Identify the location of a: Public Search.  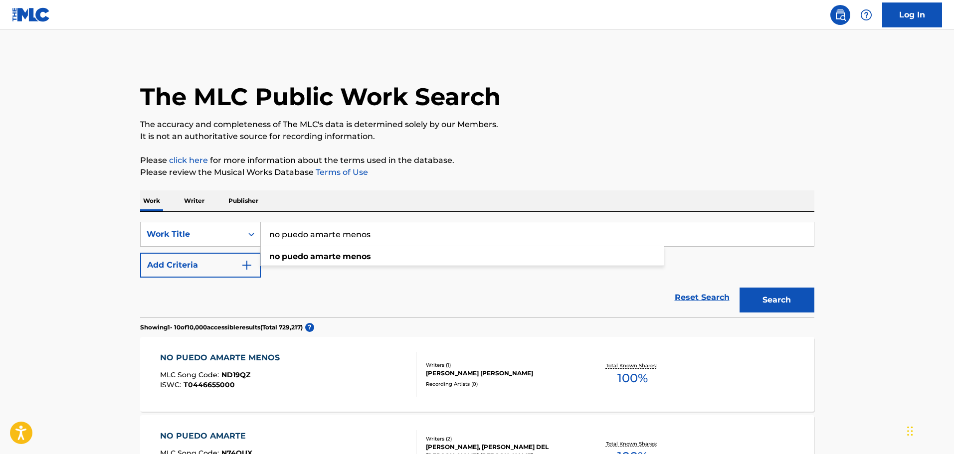
(840, 15).